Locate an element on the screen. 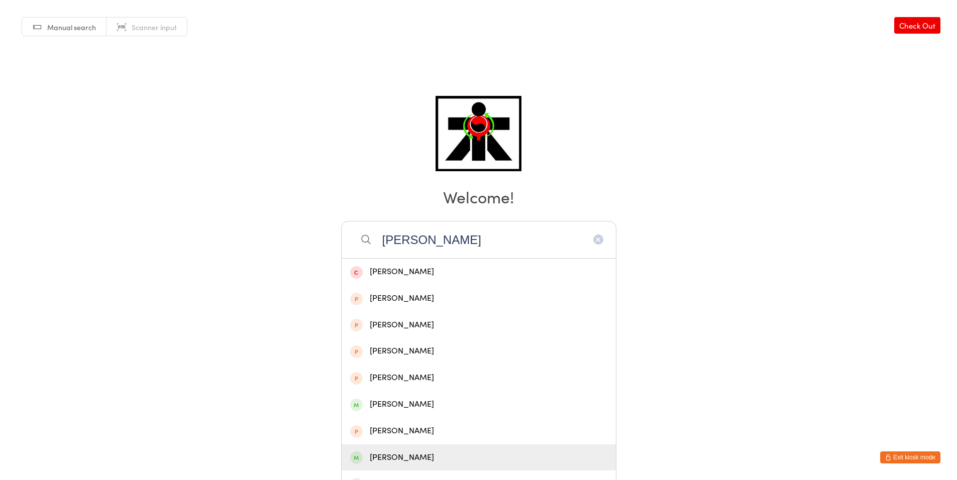 This screenshot has width=957, height=480. input: Search is located at coordinates (479, 240).